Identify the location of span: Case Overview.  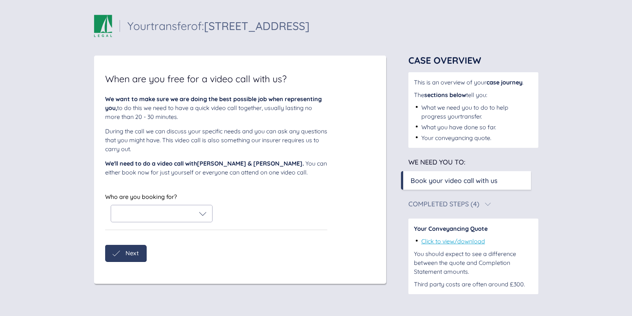
(444, 60).